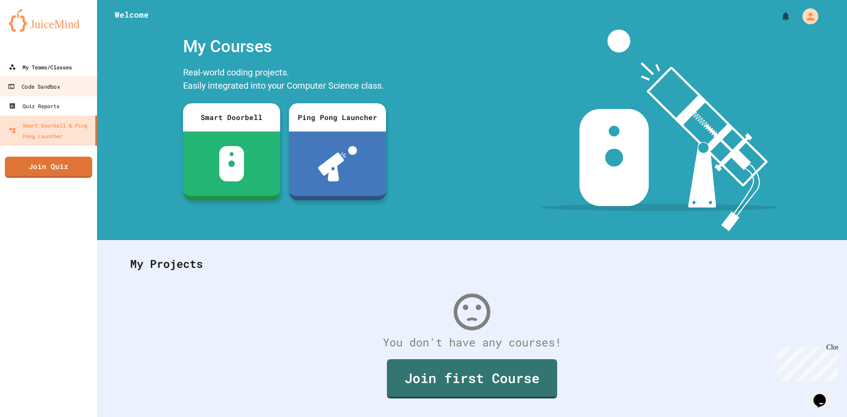 The width and height of the screenshot is (847, 417). Describe the element at coordinates (472, 264) in the screenshot. I see `div: My Projects` at that location.